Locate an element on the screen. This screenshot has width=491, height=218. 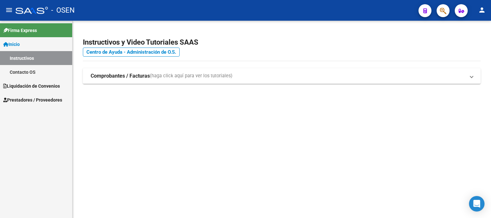
h2: Instructivos y Video Tutoriales SAAS is located at coordinates (281, 42).